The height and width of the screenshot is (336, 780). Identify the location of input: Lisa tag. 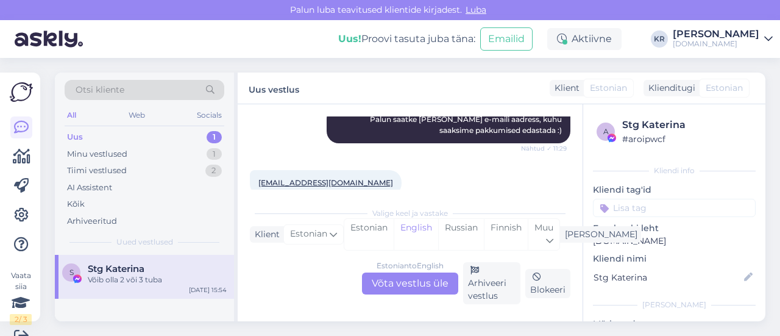
(674, 208).